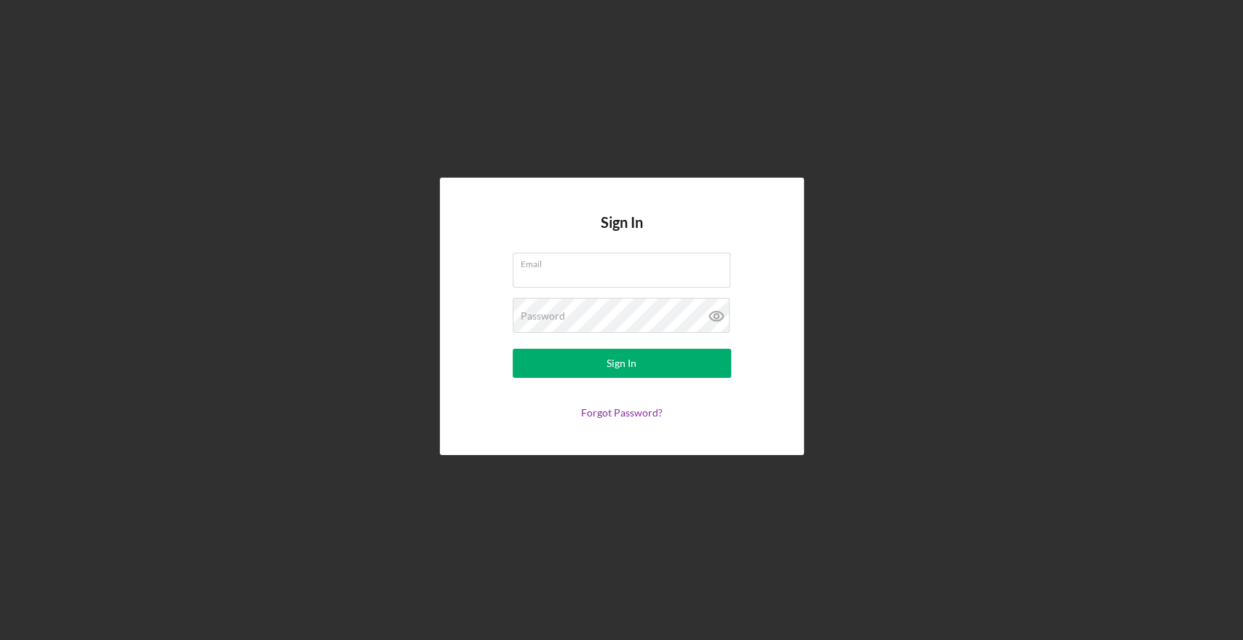 The width and height of the screenshot is (1243, 640). I want to click on label: Password, so click(542, 316).